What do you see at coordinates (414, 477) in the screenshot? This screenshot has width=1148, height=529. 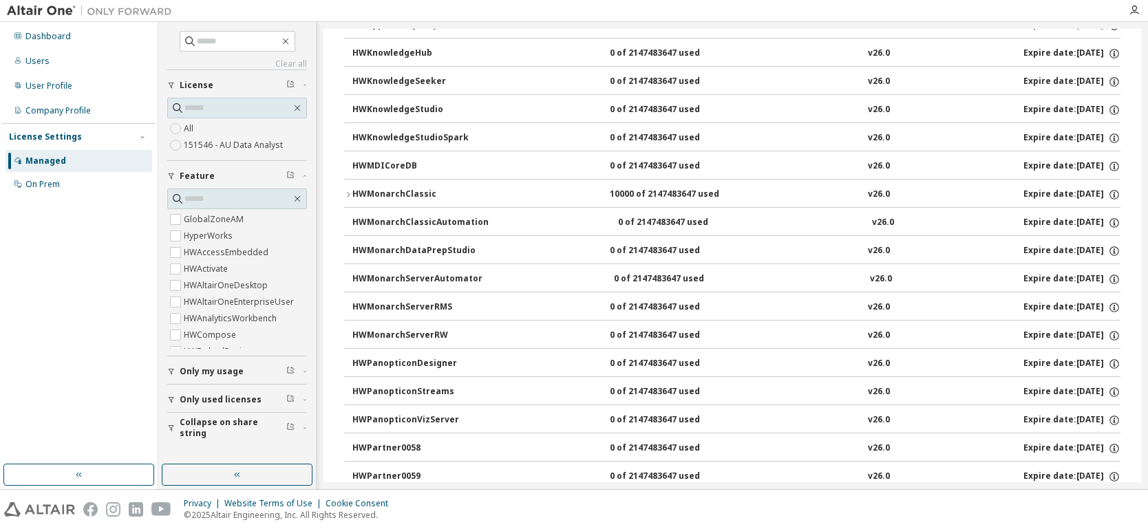 I see `div: HWPartner0059` at bounding box center [414, 477].